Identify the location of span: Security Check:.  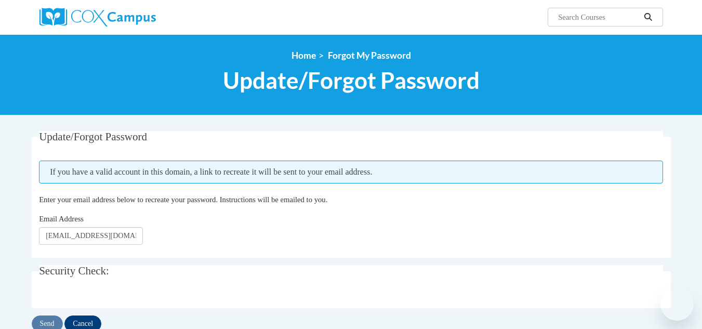
(74, 271).